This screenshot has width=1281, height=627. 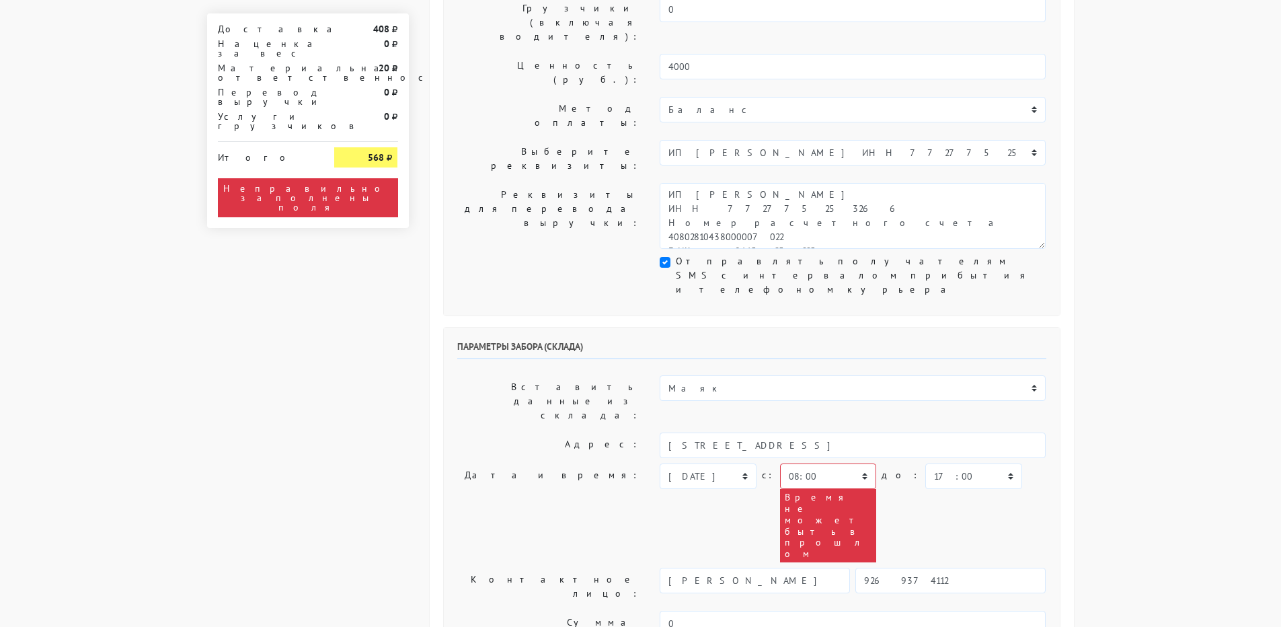 I want to click on div: Наценка за вес, so click(x=266, y=48).